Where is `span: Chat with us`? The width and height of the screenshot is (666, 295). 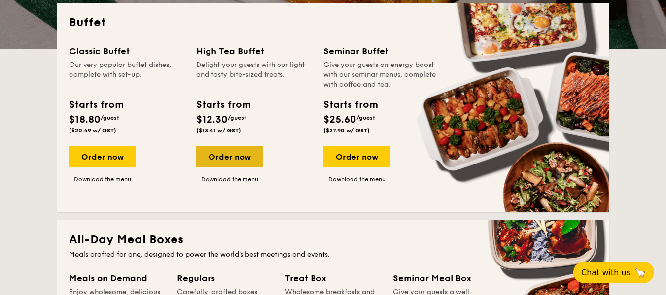
span: Chat with us is located at coordinates (606, 273).